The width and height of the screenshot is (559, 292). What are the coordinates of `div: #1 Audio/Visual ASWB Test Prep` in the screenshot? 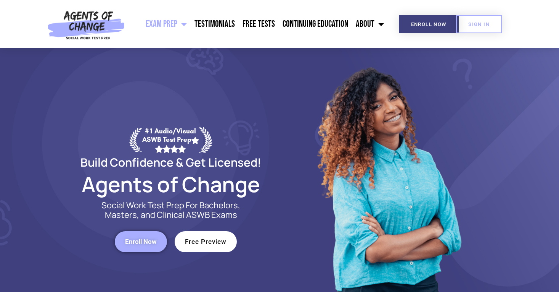 It's located at (171, 139).